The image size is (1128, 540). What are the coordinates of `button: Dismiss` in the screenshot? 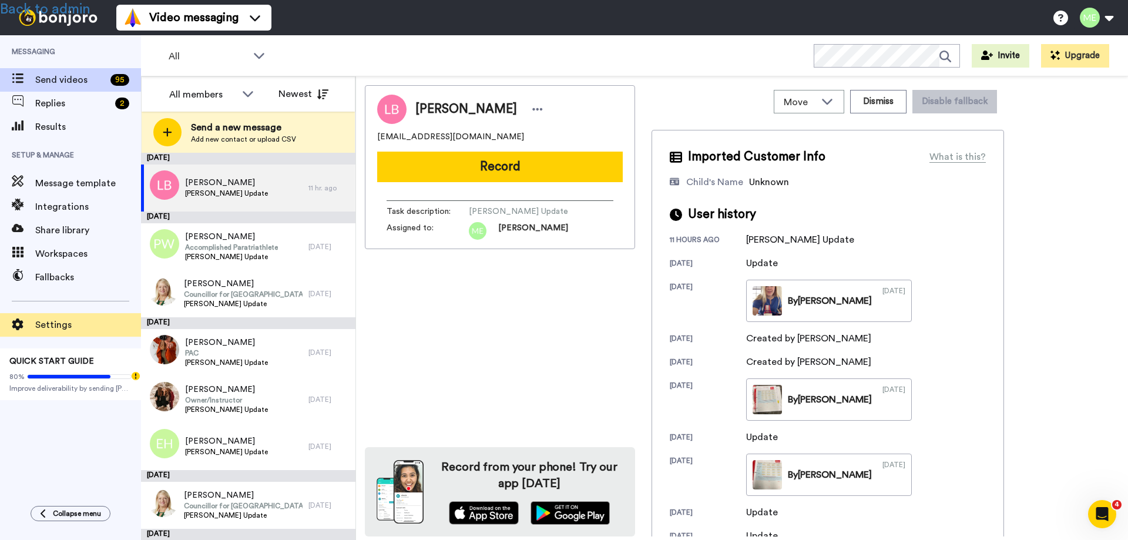 It's located at (878, 102).